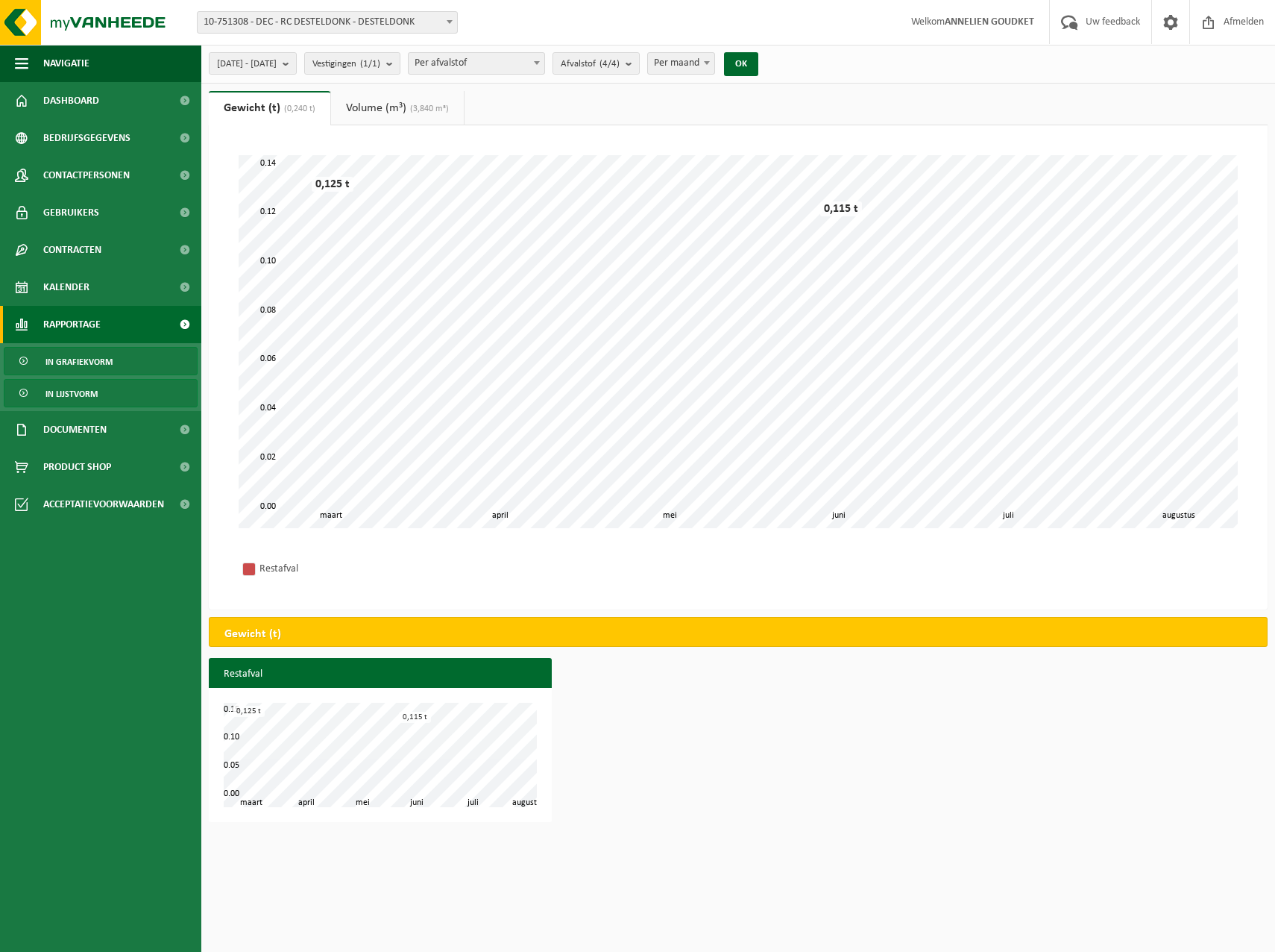 This screenshot has width=1275, height=952. I want to click on button: OK, so click(741, 64).